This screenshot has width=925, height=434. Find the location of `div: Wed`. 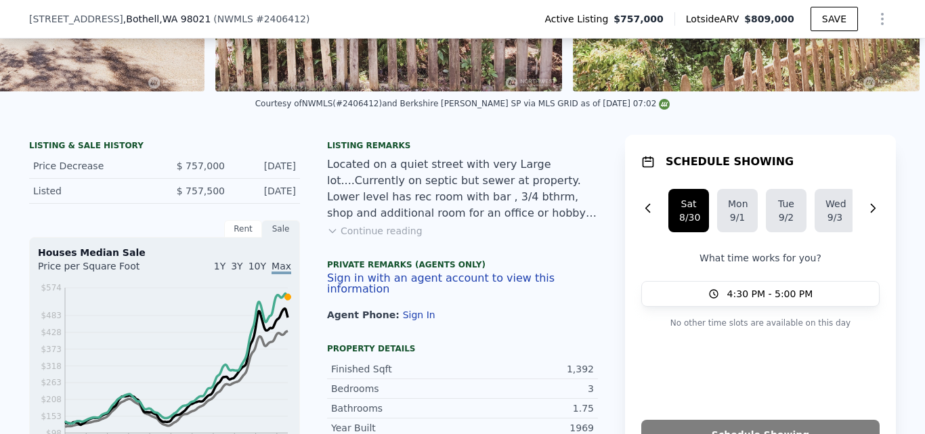

div: Wed is located at coordinates (835, 204).